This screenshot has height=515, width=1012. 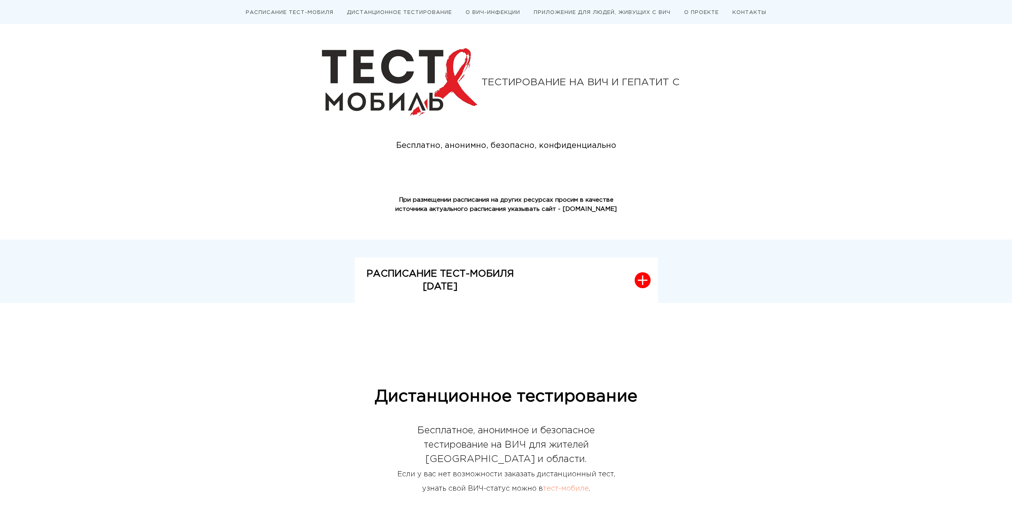 What do you see at coordinates (399, 12) in the screenshot?
I see `a: ДИСТАНЦИОННОЕ ТЕСТИРОВАНИЕ` at bounding box center [399, 12].